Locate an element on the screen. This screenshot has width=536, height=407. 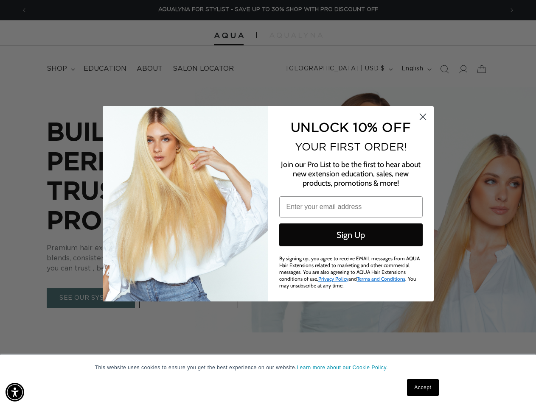
div: Accessibility Menu is located at coordinates (15, 392).